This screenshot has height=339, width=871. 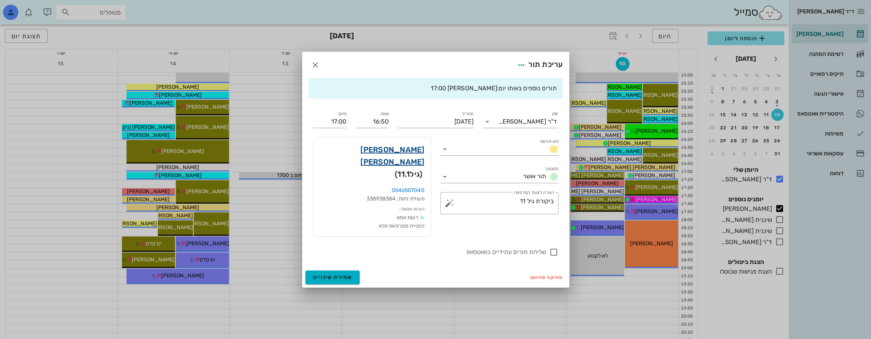 I want to click on div: סוג פגישה, so click(x=499, y=149).